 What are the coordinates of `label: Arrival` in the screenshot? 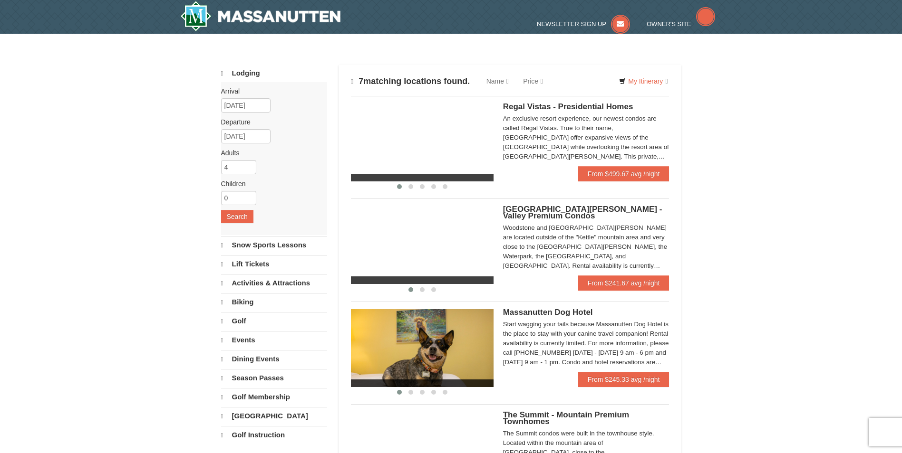 It's located at (270, 91).